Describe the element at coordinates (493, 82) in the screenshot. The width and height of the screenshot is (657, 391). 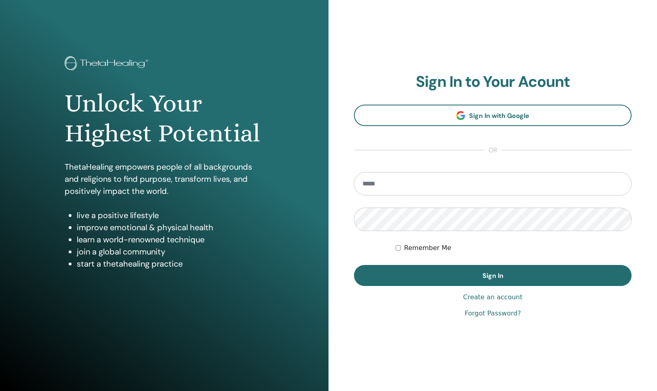
I see `h2: Sign In to Your Acount` at that location.